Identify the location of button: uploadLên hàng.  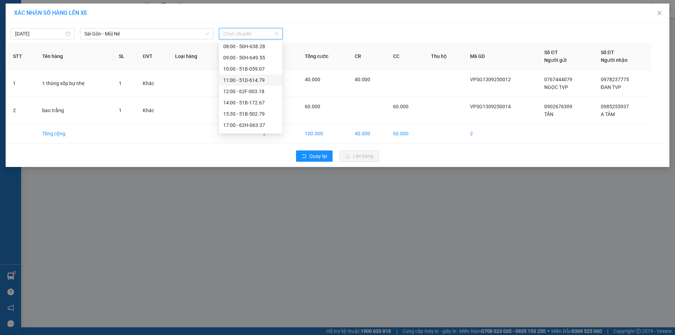
(359, 156).